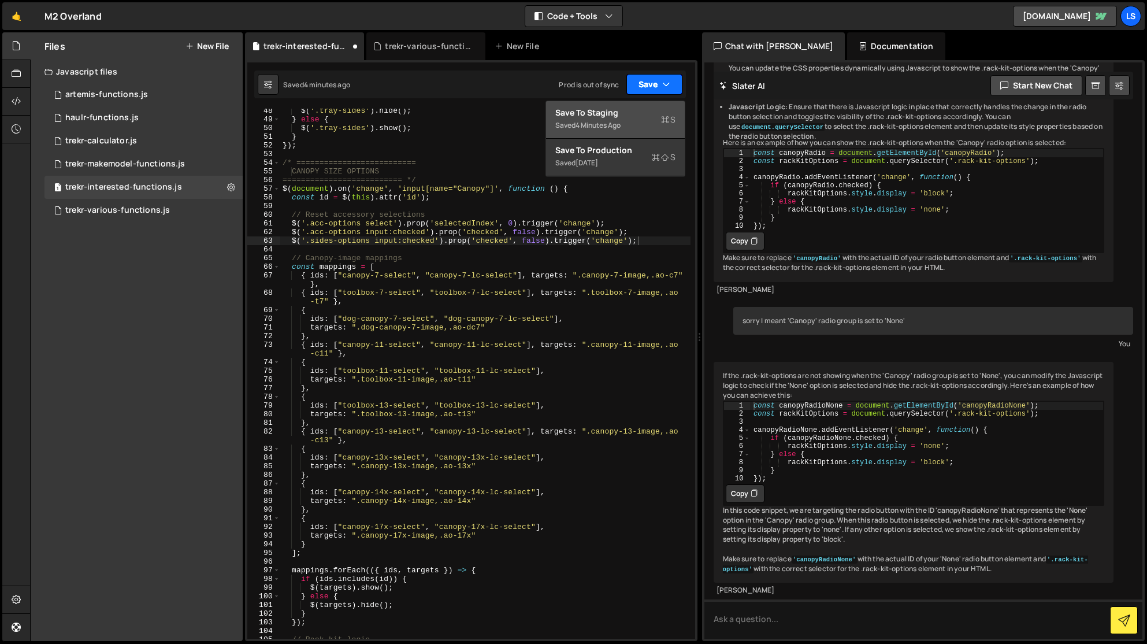 The width and height of the screenshot is (1147, 644). What do you see at coordinates (817, 258) in the screenshot?
I see `code: 'canopyRadio'` at bounding box center [817, 258].